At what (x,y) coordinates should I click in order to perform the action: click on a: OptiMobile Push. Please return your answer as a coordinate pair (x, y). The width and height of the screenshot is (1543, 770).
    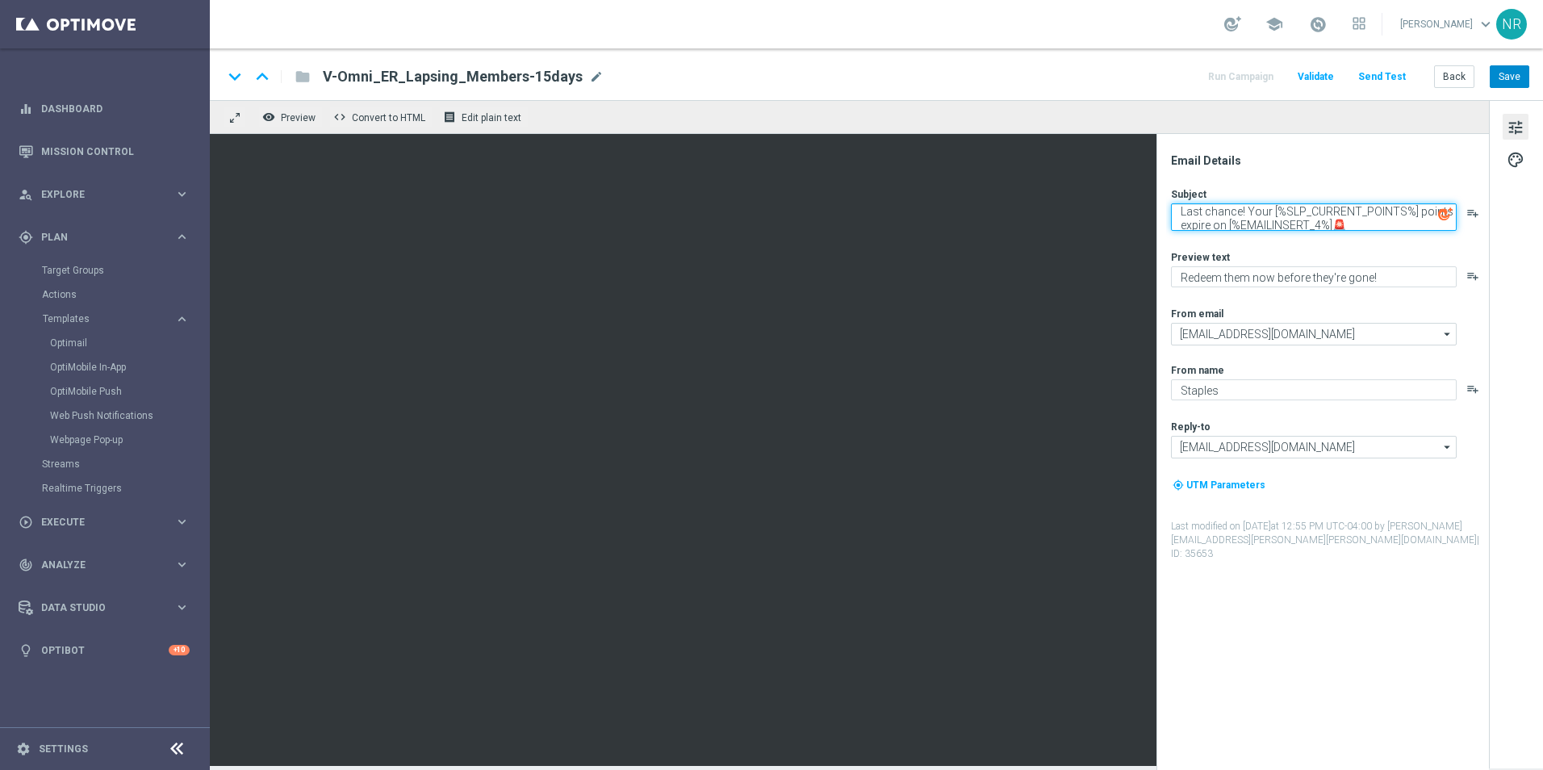
    Looking at the image, I should click on (109, 391).